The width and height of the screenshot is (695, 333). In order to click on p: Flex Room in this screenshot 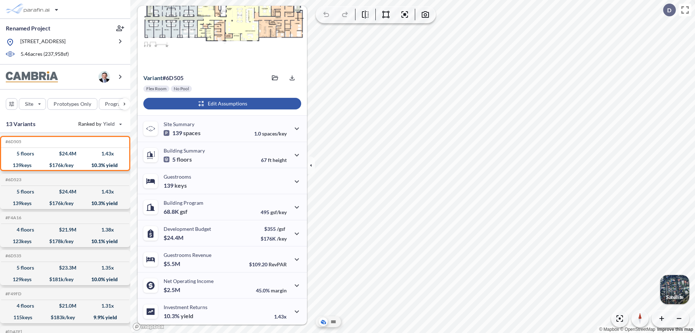, I will do `click(156, 89)`.